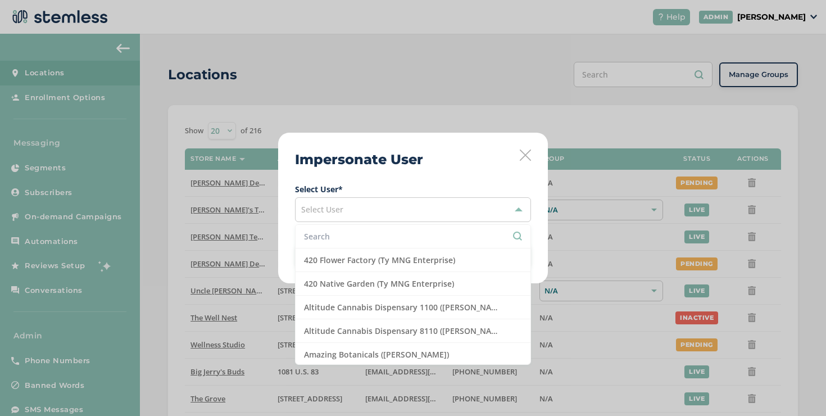 This screenshot has height=416, width=826. What do you see at coordinates (413, 236) in the screenshot?
I see `input: Search` at bounding box center [413, 236].